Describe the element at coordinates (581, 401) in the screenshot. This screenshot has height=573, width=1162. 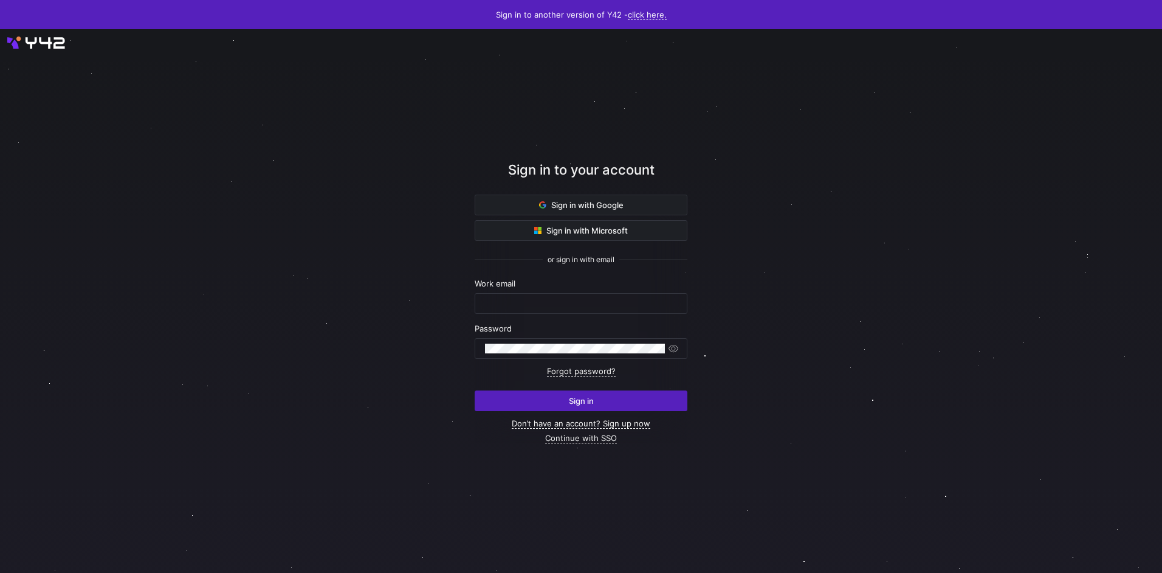
I see `span: Sign in` at that location.